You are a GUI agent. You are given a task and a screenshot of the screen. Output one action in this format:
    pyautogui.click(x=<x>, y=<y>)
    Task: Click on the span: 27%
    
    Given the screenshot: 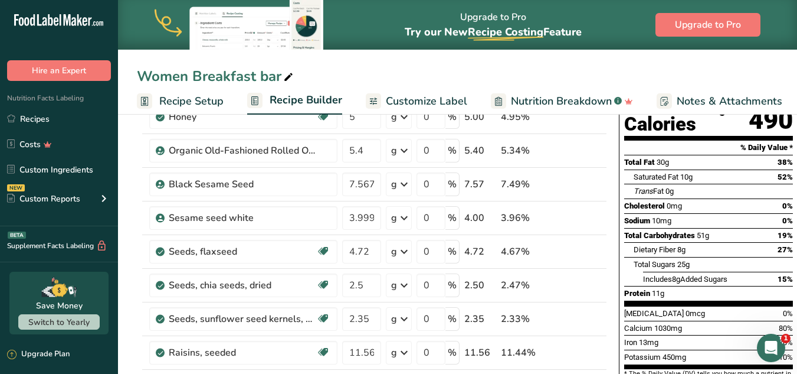 What is the action you would take?
    pyautogui.click(x=786, y=249)
    